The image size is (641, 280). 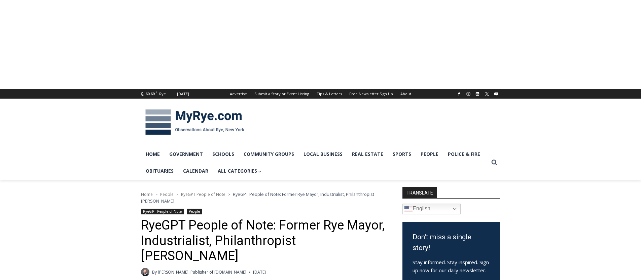 I want to click on a: Free Newsletter Sign Up, so click(x=371, y=94).